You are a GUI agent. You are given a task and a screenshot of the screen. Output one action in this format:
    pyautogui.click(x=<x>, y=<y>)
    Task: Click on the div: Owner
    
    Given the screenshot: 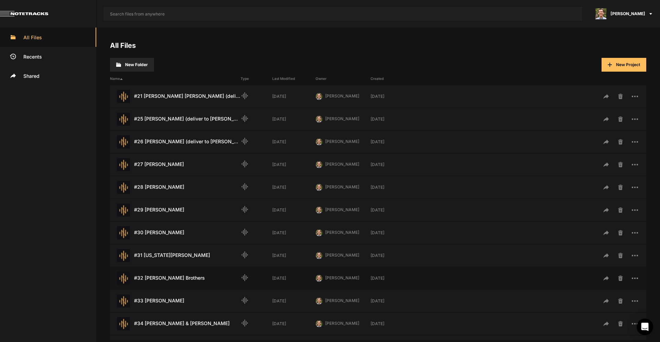 What is the action you would take?
    pyautogui.click(x=343, y=78)
    